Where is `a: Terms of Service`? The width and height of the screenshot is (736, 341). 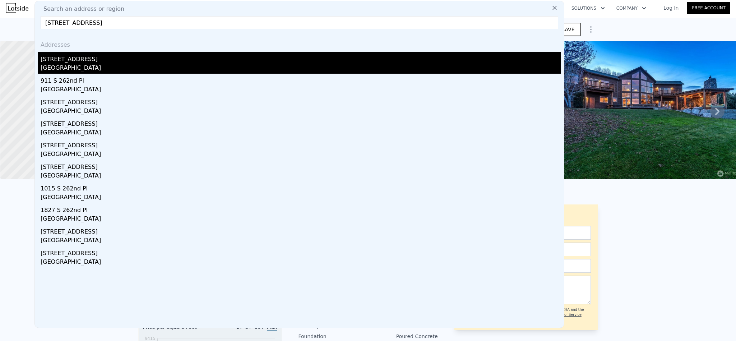
a: Terms of Service is located at coordinates (568, 315).